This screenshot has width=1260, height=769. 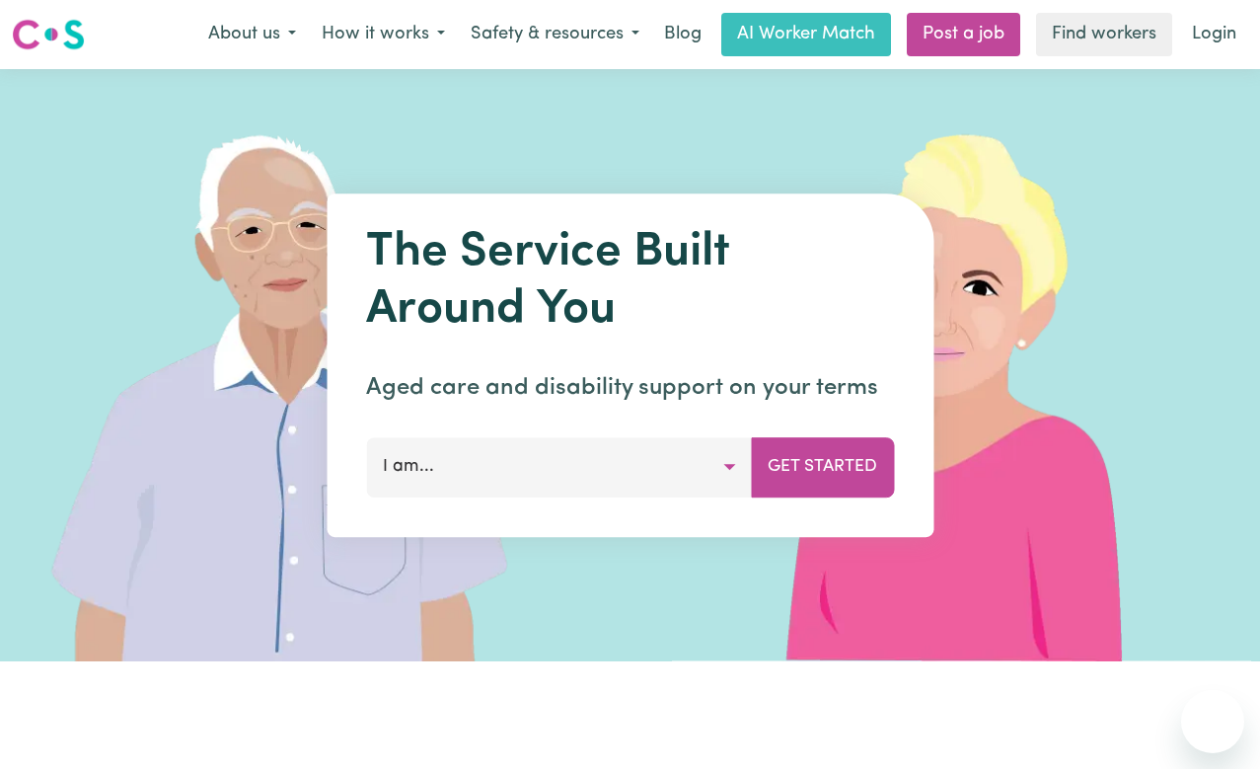 I want to click on a: Blog, so click(x=683, y=35).